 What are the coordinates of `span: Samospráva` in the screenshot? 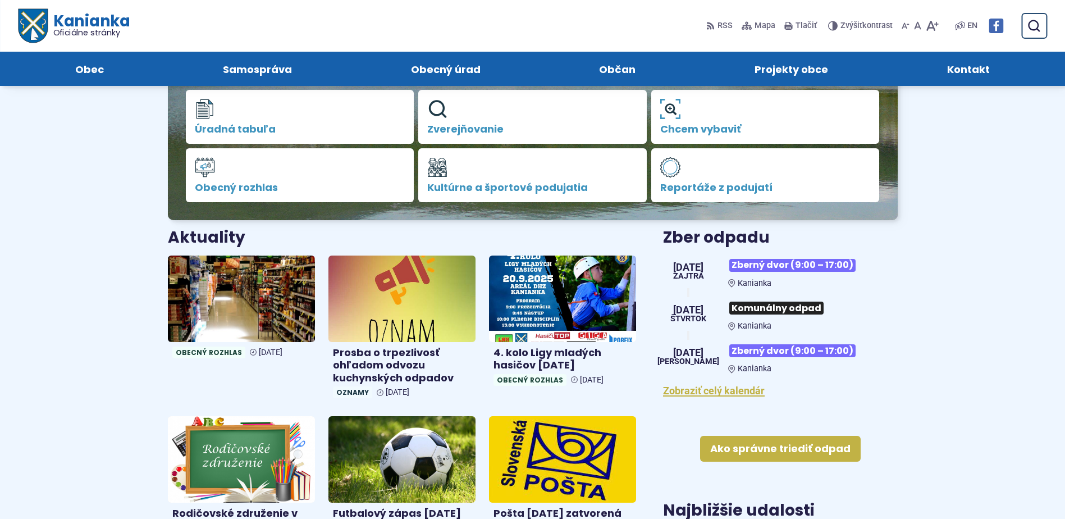 It's located at (257, 69).